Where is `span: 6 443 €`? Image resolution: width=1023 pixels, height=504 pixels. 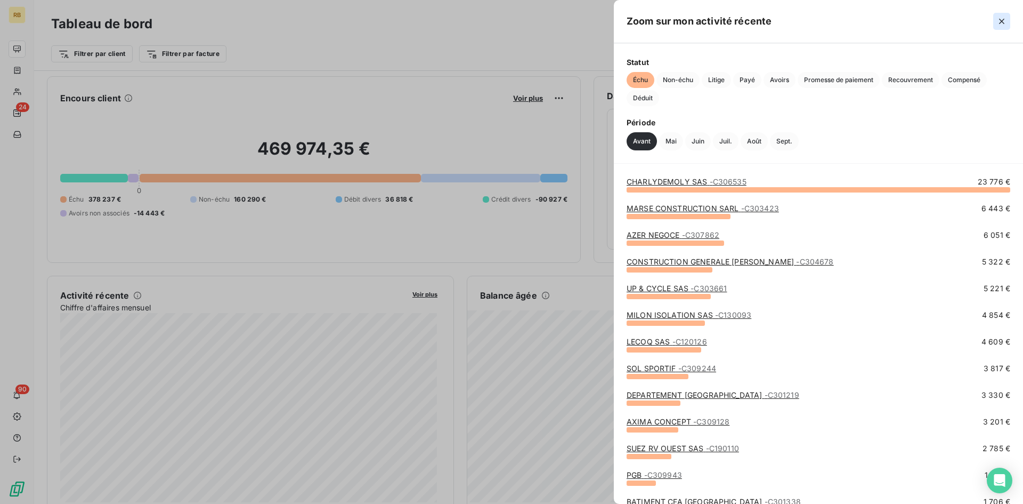 span: 6 443 € is located at coordinates (996, 208).